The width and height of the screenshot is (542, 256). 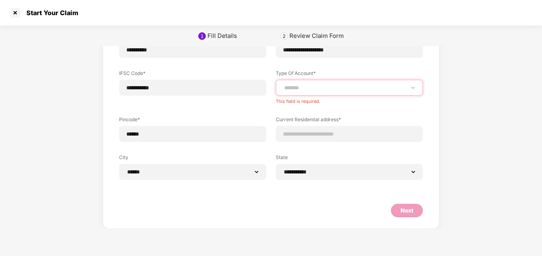 I want to click on label: State, so click(x=349, y=159).